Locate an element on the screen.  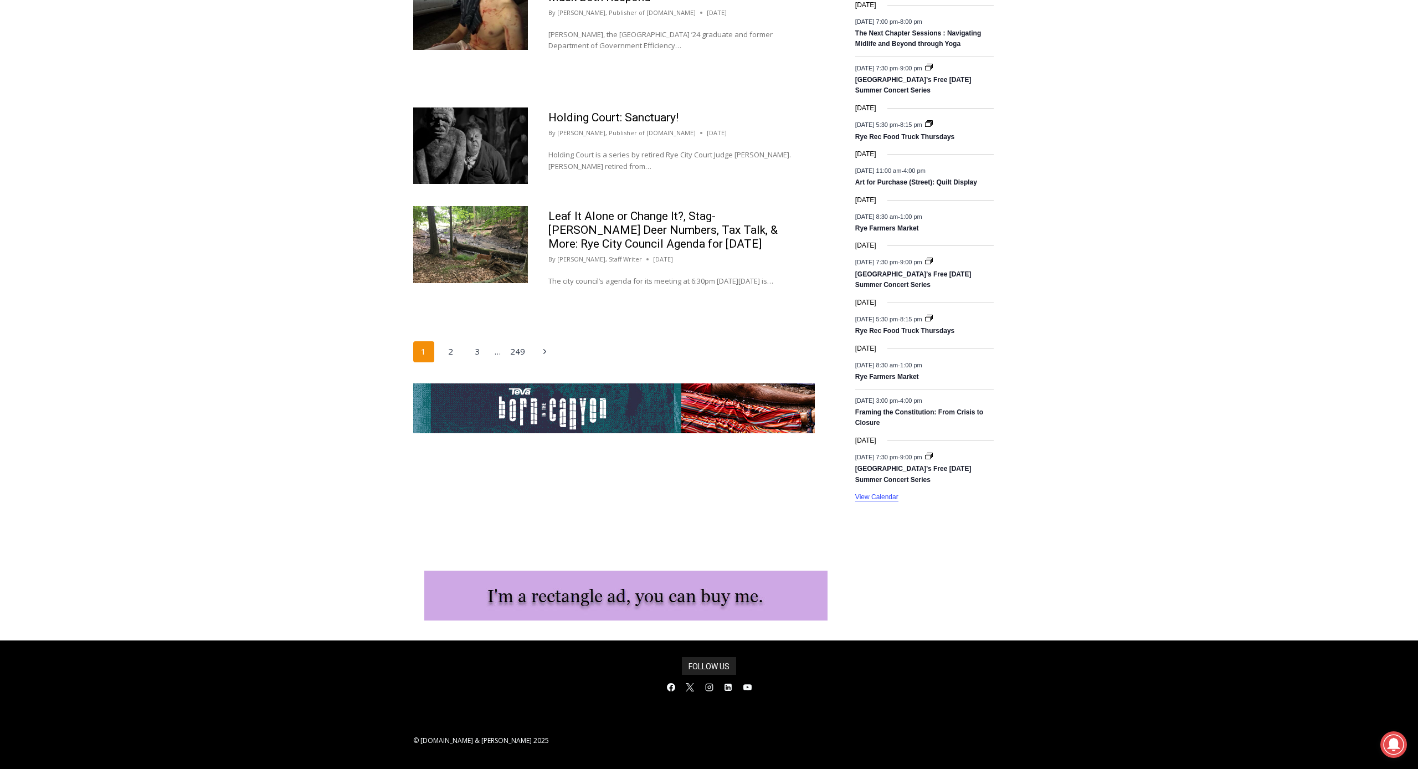
a: The Next Chapter Sessions : Navigating Midlife and Beyond through Yoga is located at coordinates (918, 39).